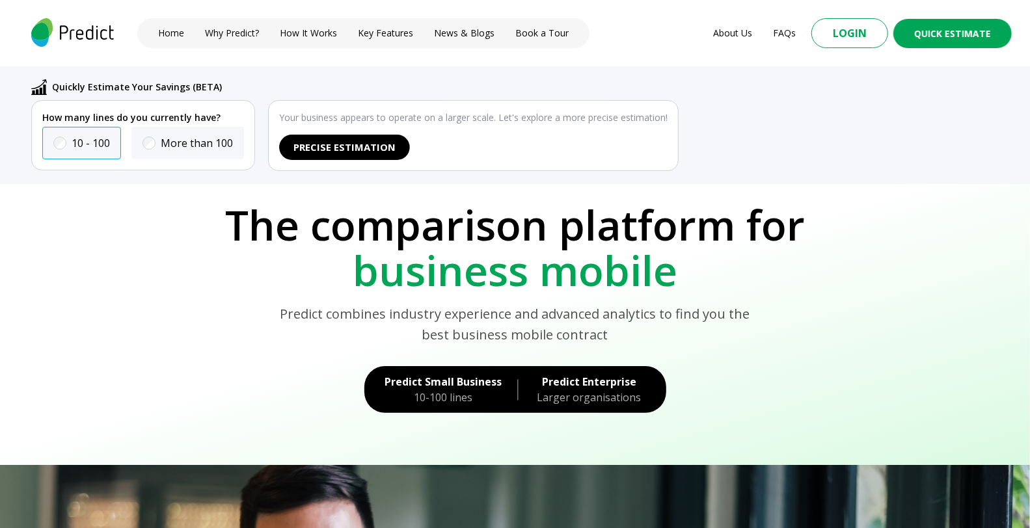 The width and height of the screenshot is (1030, 528). What do you see at coordinates (733, 33) in the screenshot?
I see `a: About Us` at bounding box center [733, 33].